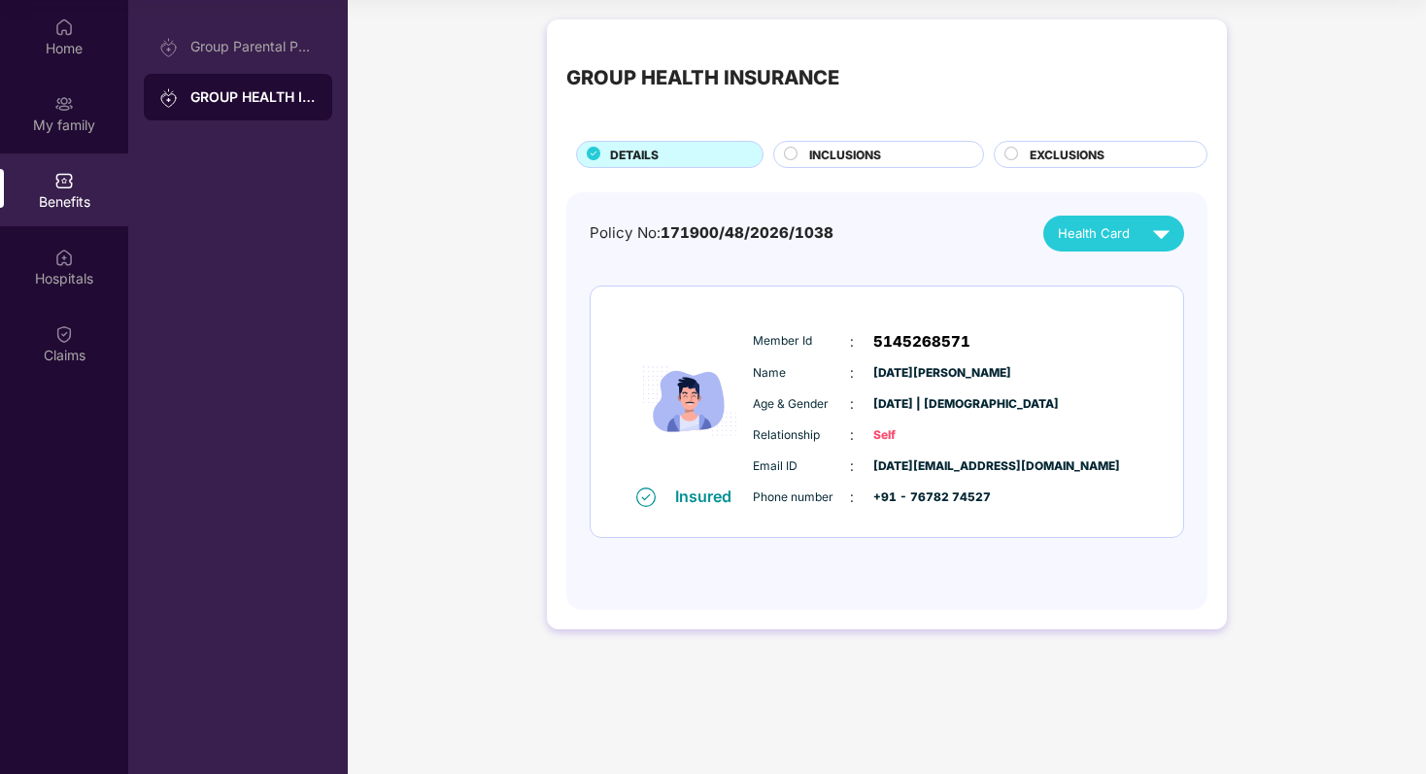 This screenshot has height=774, width=1426. I want to click on img: svg+xml;base64,PHN2ZyB4bWxucz0iaHR0cDovL3d3dy53My5vcmcvMjAwMC9zdmciIHZpZXdCb3g9IjAgMCAyNCAyNCIgd2..., so click(1161, 233).